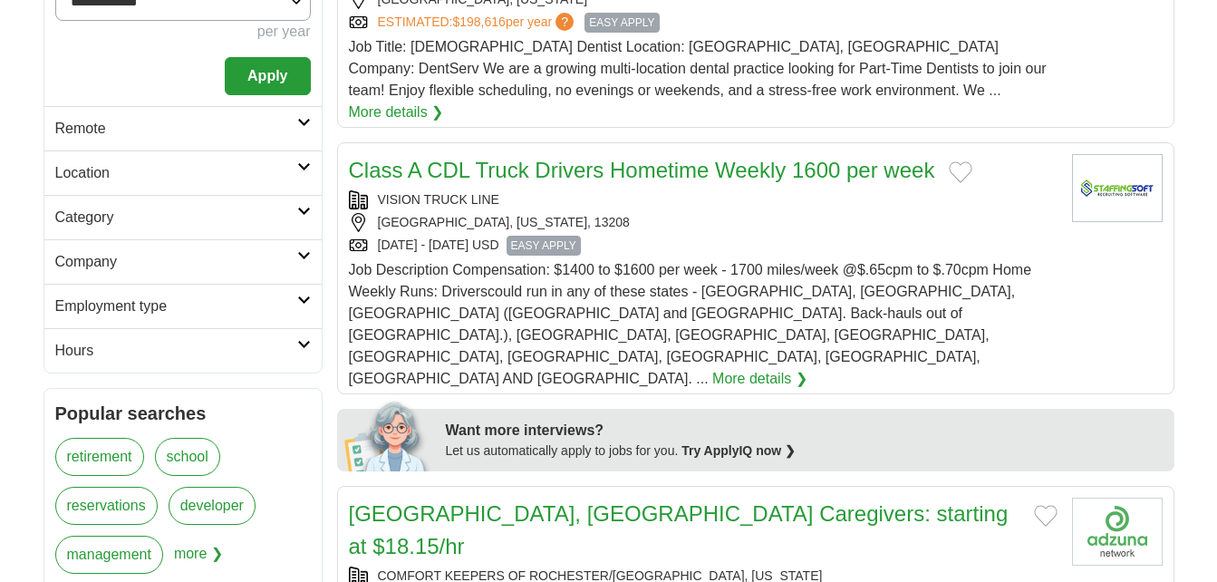 The image size is (1217, 582). What do you see at coordinates (183, 261) in the screenshot?
I see `a: Company` at bounding box center [183, 261].